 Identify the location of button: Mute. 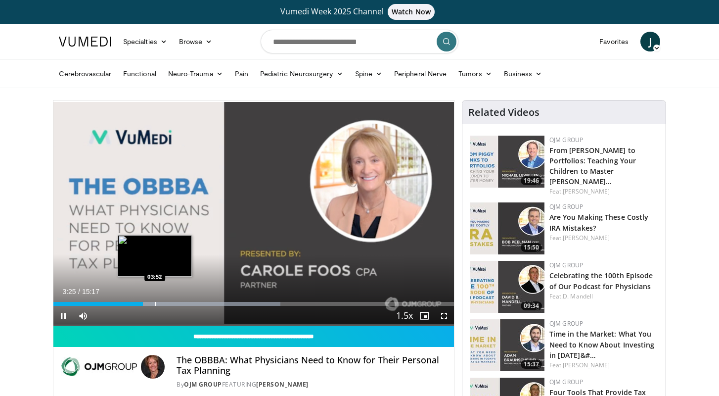
(83, 316).